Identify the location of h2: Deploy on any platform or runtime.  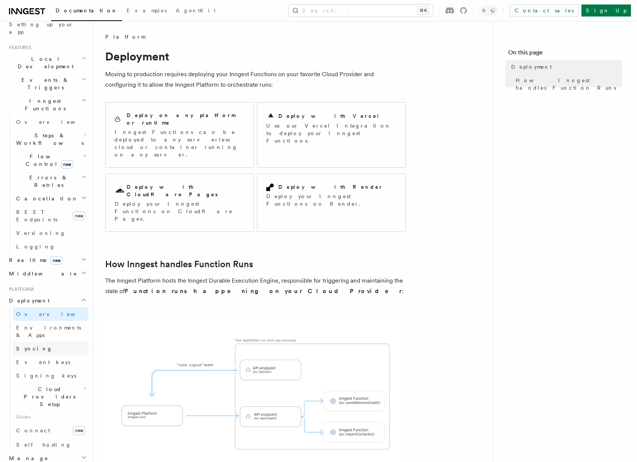
(185, 119).